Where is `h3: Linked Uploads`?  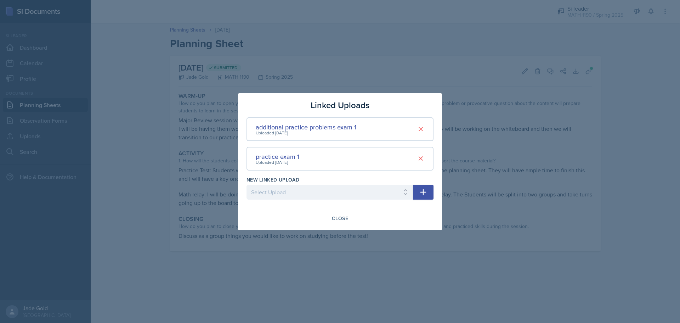 h3: Linked Uploads is located at coordinates (340, 105).